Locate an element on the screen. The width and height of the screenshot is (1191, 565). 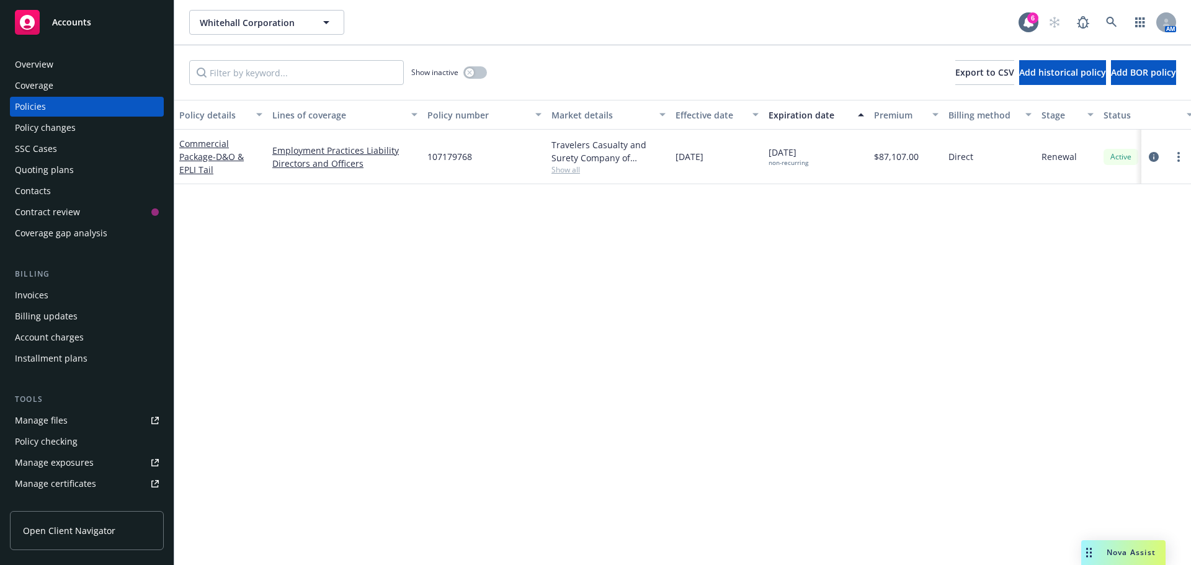
a: Switch app is located at coordinates (1140, 22).